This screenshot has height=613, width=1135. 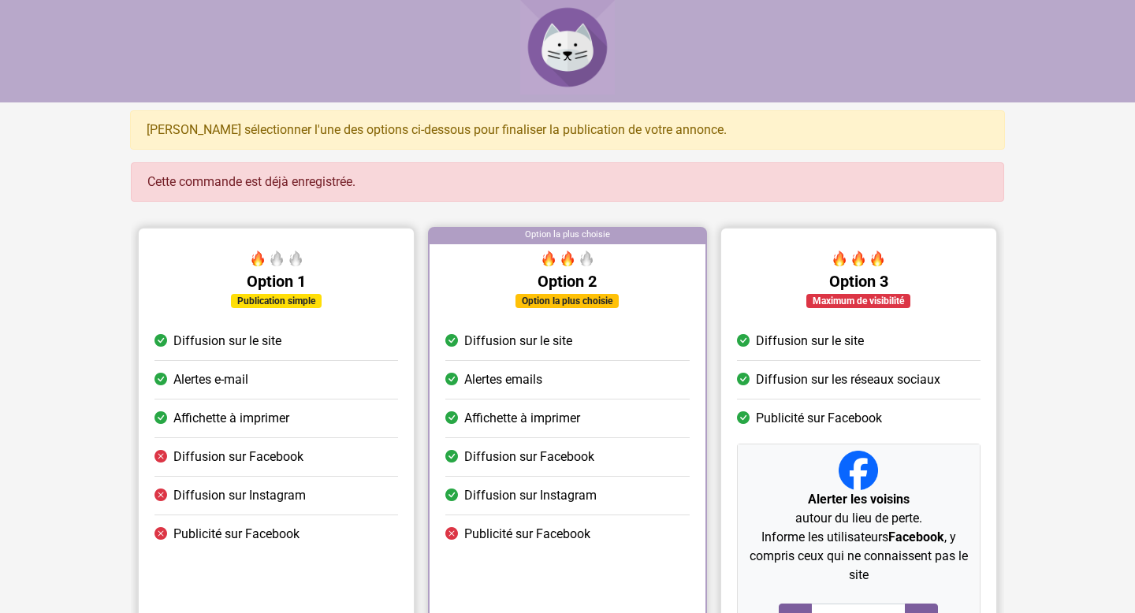 What do you see at coordinates (859, 509) in the screenshot?
I see `p: autour du lieu de perte.` at bounding box center [859, 509].